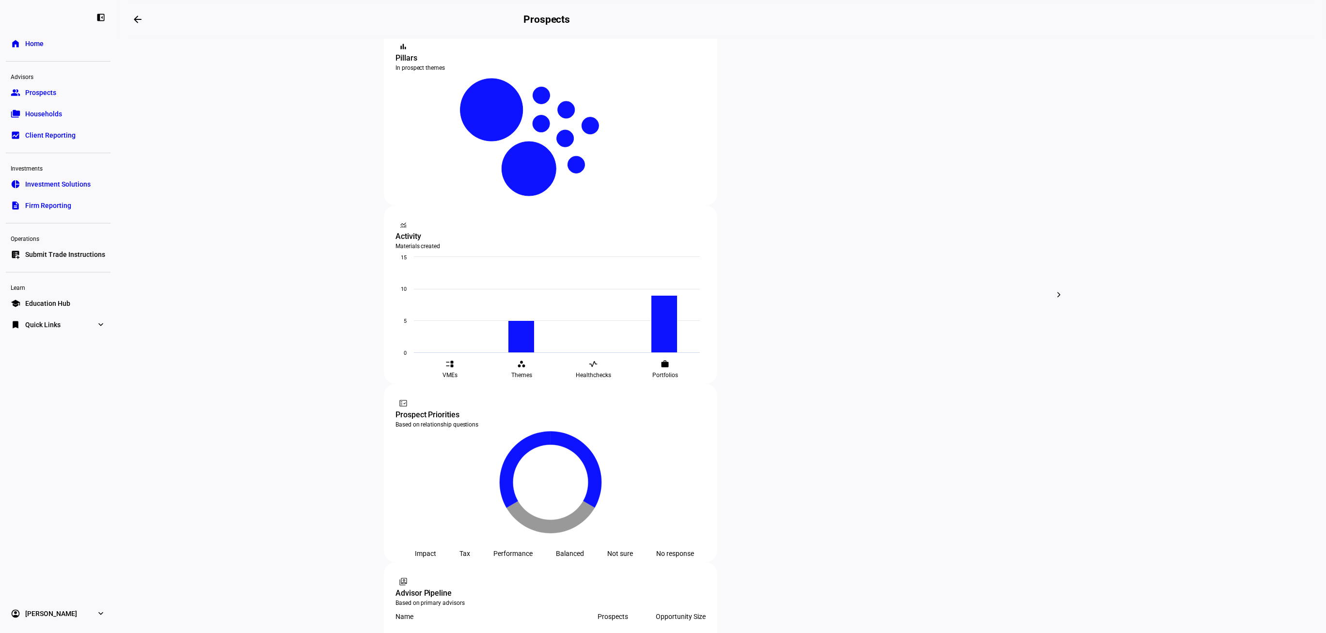 This screenshot has width=1326, height=633. I want to click on div: Materials created, so click(551, 246).